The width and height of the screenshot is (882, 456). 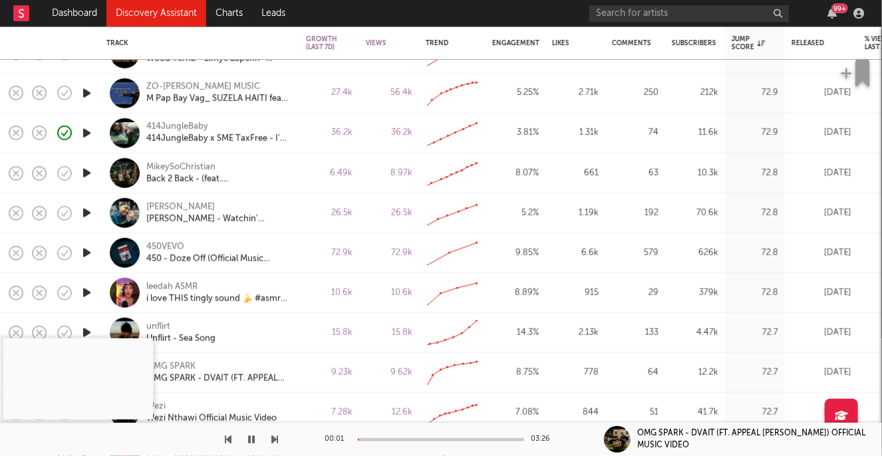 What do you see at coordinates (516, 293) in the screenshot?
I see `div: 8.89 %` at bounding box center [516, 293].